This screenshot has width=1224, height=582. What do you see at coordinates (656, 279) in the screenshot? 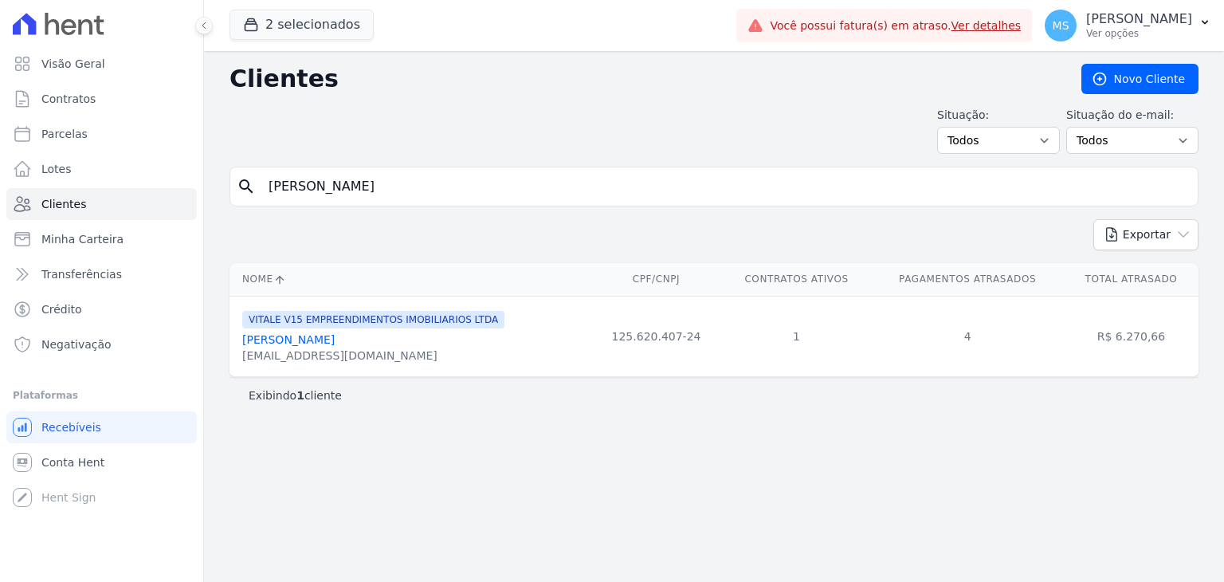
I see `th: CPF/CNPJ` at bounding box center [656, 279].